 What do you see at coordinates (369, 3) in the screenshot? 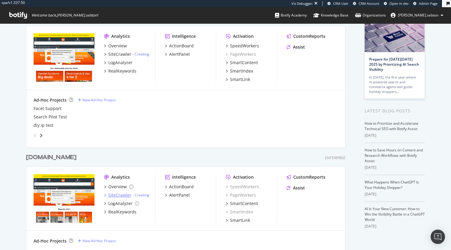
I see `span: CRM Account` at bounding box center [369, 3].